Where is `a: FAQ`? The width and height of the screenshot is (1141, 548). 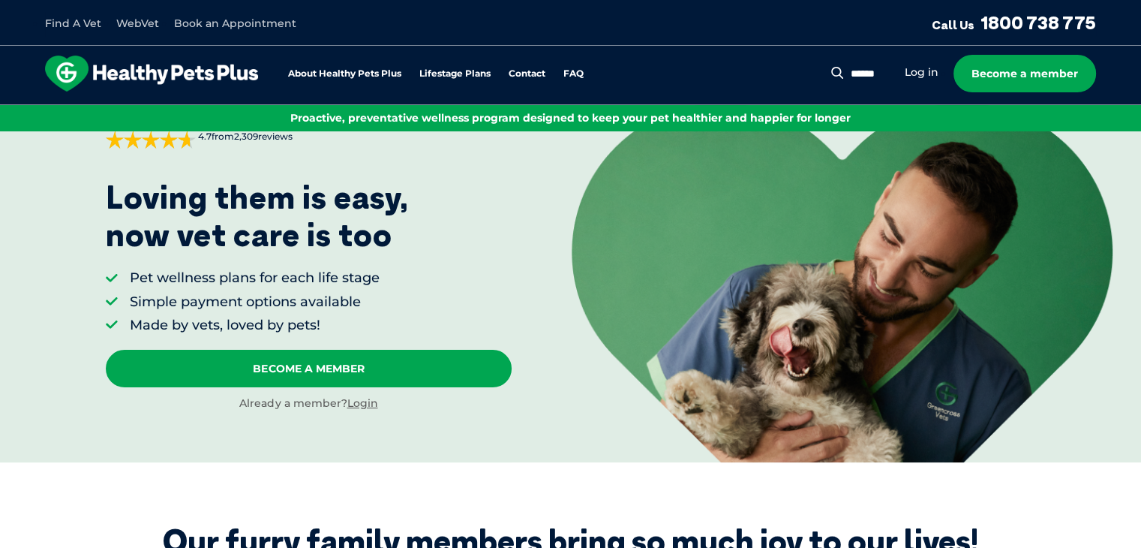 a: FAQ is located at coordinates (573, 74).